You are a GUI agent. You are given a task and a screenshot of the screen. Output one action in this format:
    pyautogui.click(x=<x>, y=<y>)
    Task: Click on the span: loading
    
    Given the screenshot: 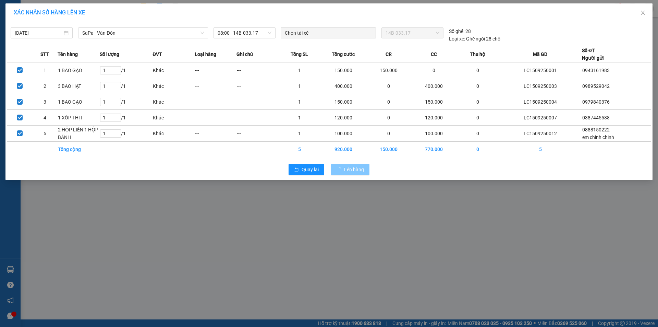 What is the action you would take?
    pyautogui.click(x=341, y=169)
    